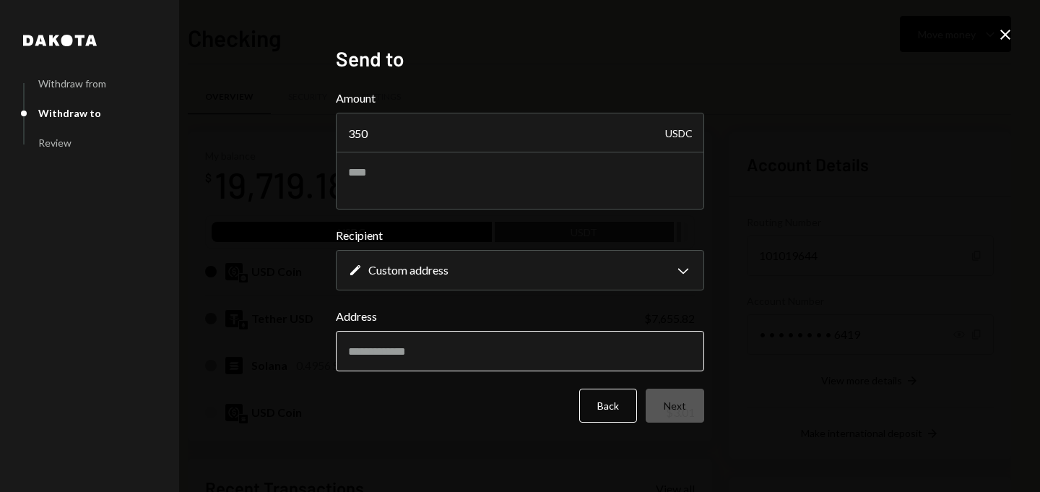  What do you see at coordinates (69, 113) in the screenshot?
I see `div: Withdraw to` at bounding box center [69, 113].